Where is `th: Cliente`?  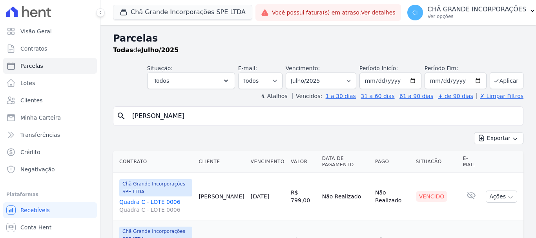
th: Cliente is located at coordinates (221, 162).